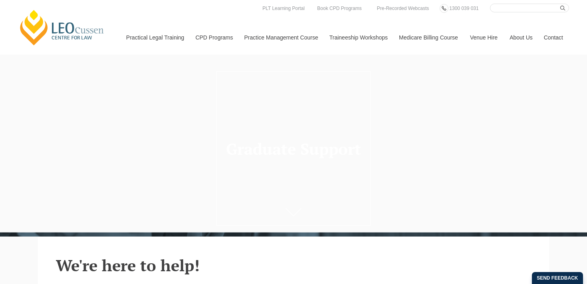 This screenshot has width=587, height=284. I want to click on a: CPD Programs, so click(214, 38).